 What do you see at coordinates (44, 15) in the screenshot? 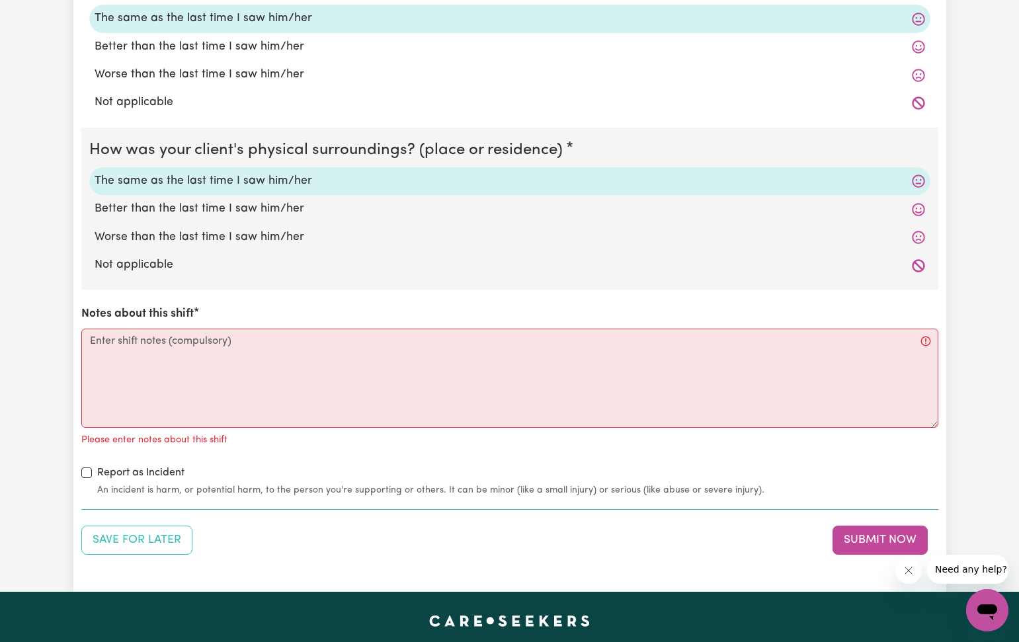
I see `span: Need any help?` at bounding box center [44, 15].